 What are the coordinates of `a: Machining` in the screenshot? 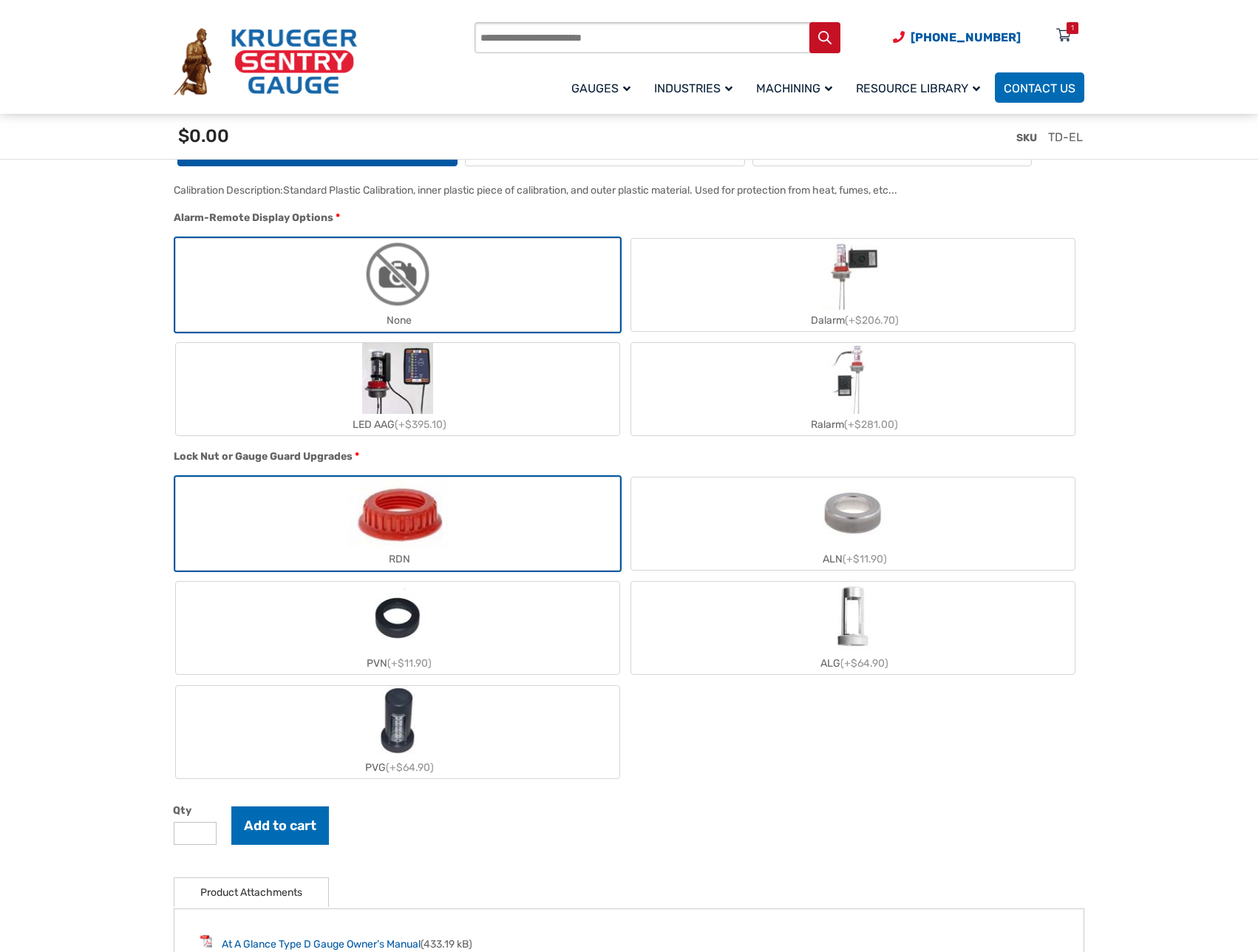 It's located at (796, 87).